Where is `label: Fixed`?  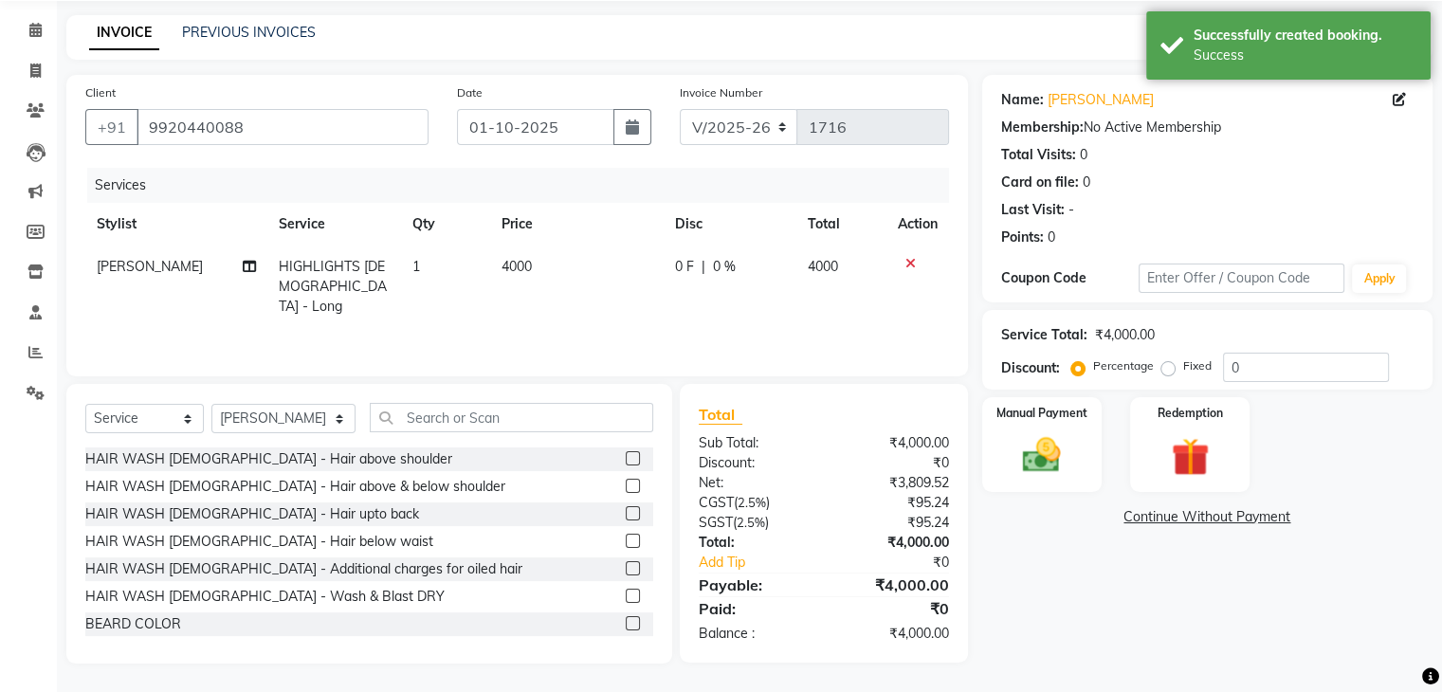 label: Fixed is located at coordinates (1197, 366).